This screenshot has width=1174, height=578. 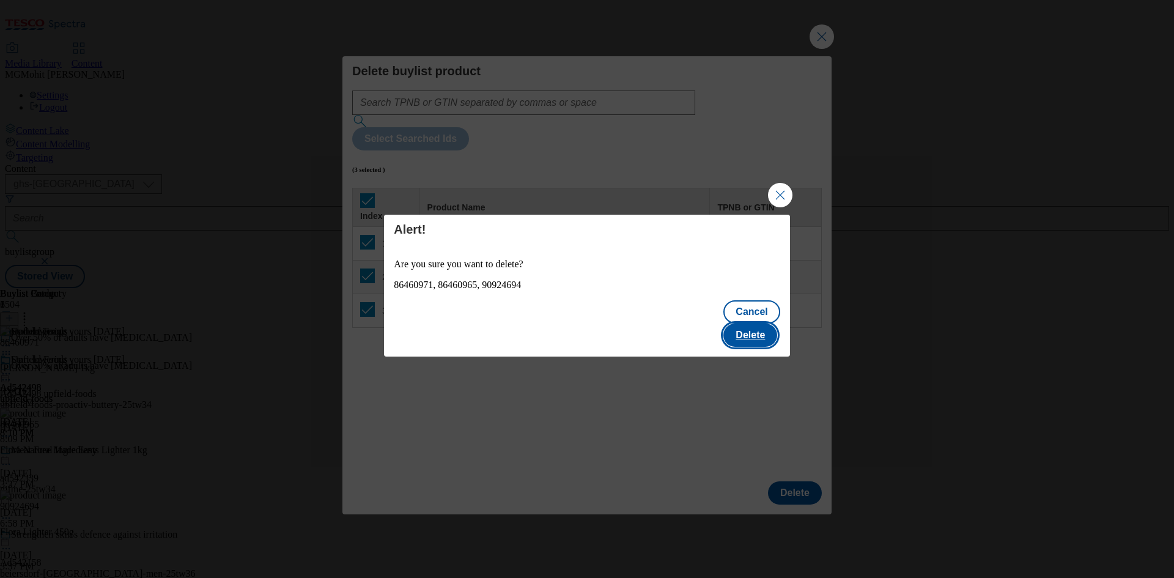 What do you see at coordinates (587, 229) in the screenshot?
I see `h4: Alert!` at bounding box center [587, 229].